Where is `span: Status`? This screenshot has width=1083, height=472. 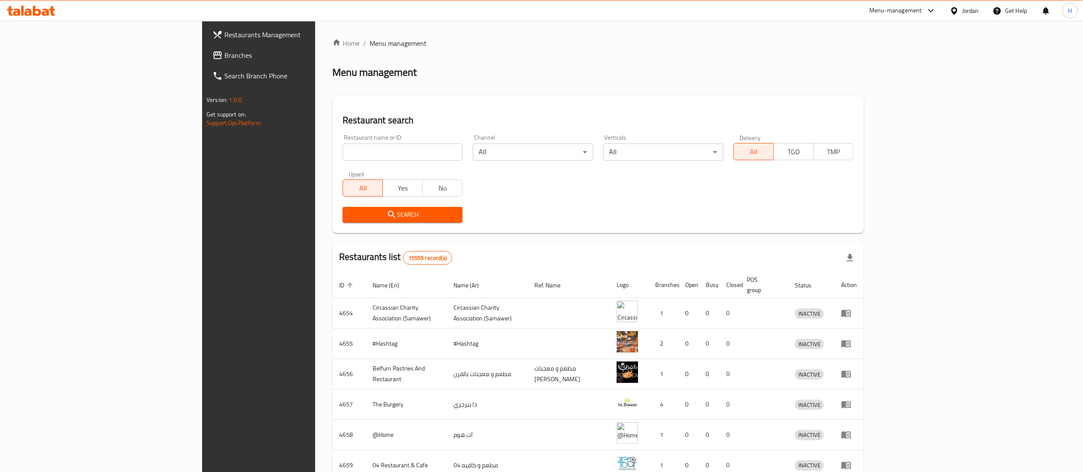 span: Status is located at coordinates (808, 285).